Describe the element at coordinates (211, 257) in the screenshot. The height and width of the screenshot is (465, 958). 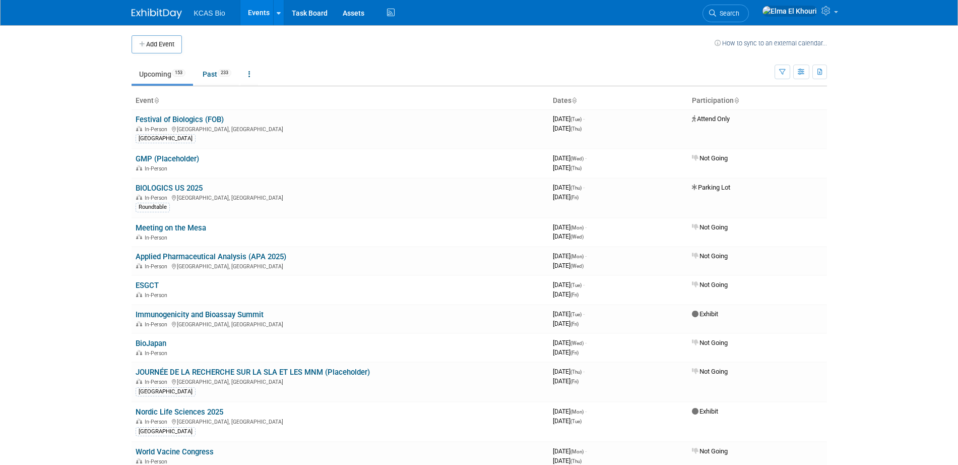
I see `a: Applied Pharmaceutical Analysis (APA 2025)` at that location.